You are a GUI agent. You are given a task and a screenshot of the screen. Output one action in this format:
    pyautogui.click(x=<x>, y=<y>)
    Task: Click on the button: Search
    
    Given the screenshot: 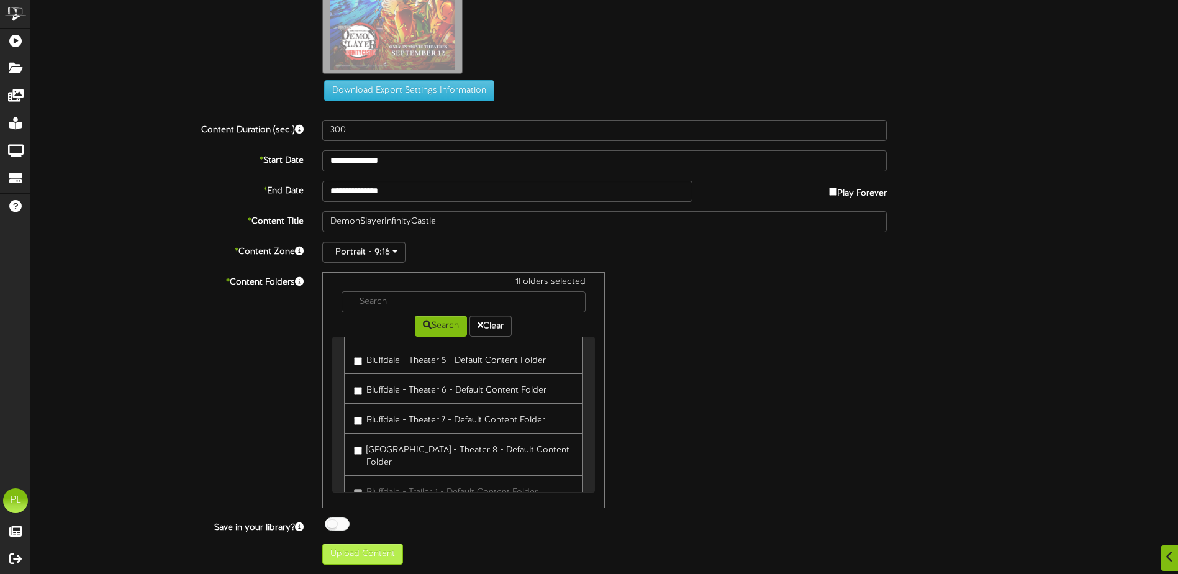 What is the action you would take?
    pyautogui.click(x=441, y=326)
    